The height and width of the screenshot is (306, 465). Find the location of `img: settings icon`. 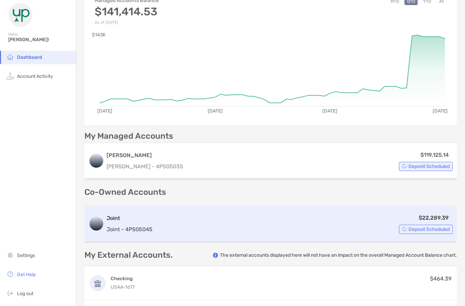

img: settings icon is located at coordinates (10, 255).